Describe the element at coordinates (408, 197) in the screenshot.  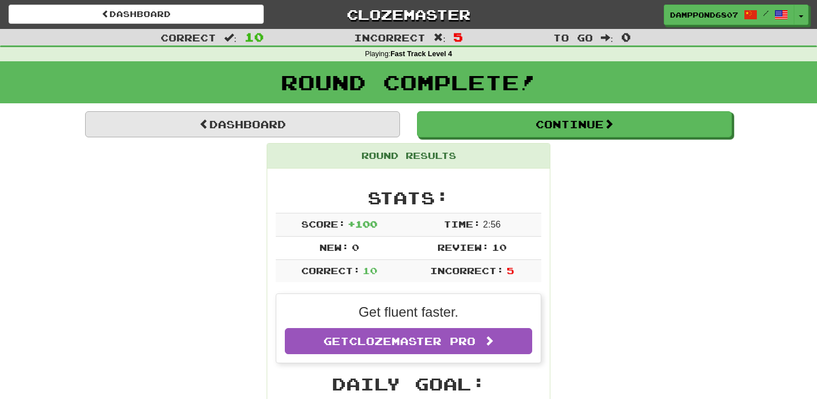
I see `h2: Stats:` at that location.